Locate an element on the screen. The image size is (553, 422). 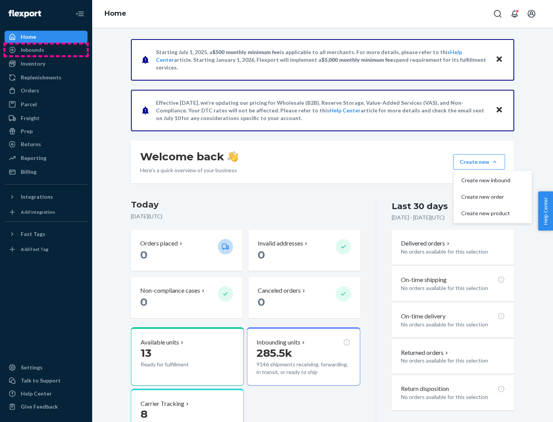
a: Reporting is located at coordinates (46, 158).